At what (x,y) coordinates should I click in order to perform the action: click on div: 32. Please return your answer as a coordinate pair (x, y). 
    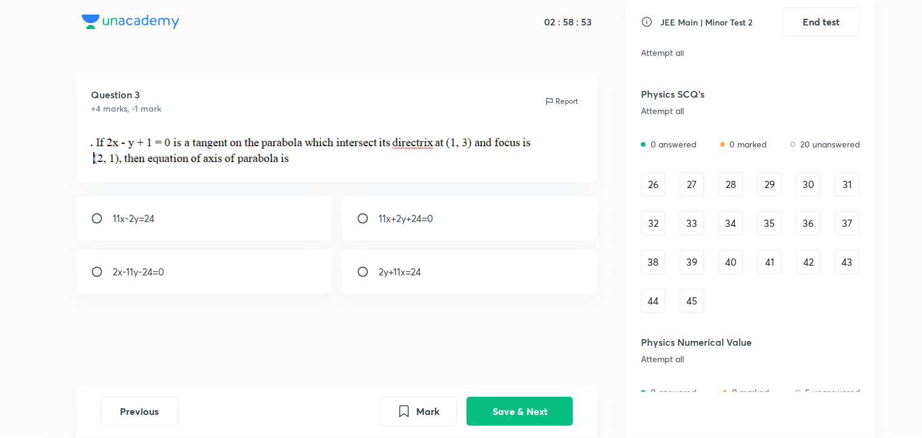
    Looking at the image, I should click on (653, 223).